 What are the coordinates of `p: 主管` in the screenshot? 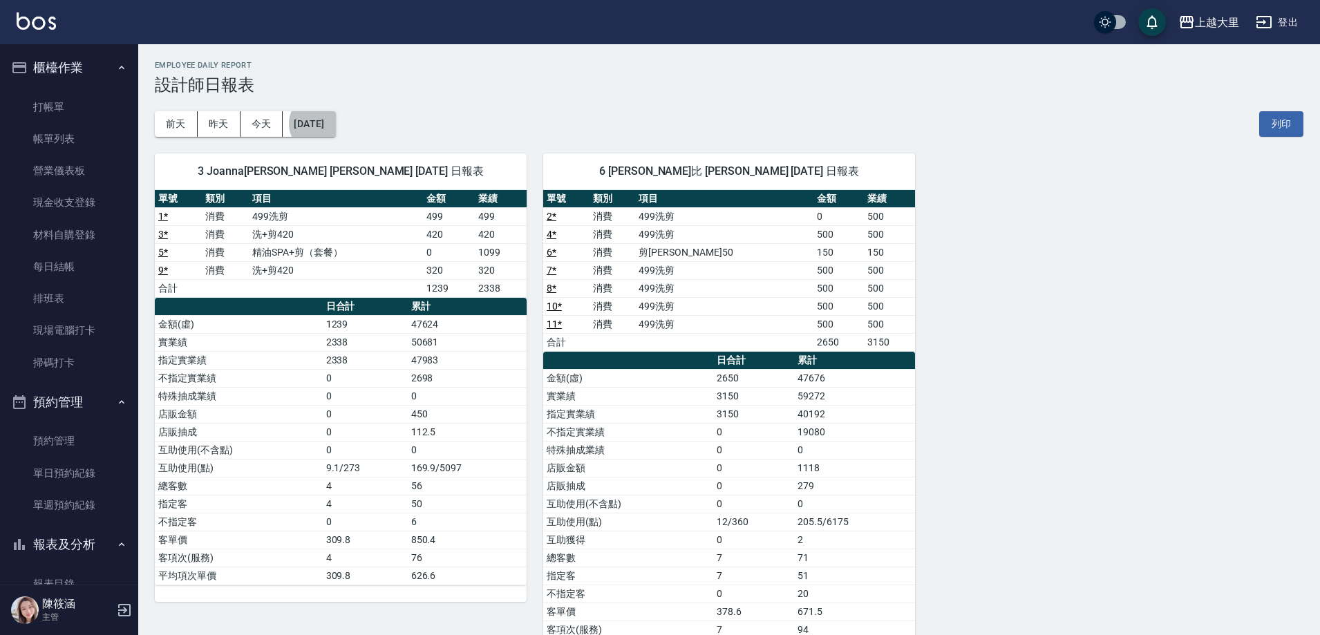 It's located at (77, 617).